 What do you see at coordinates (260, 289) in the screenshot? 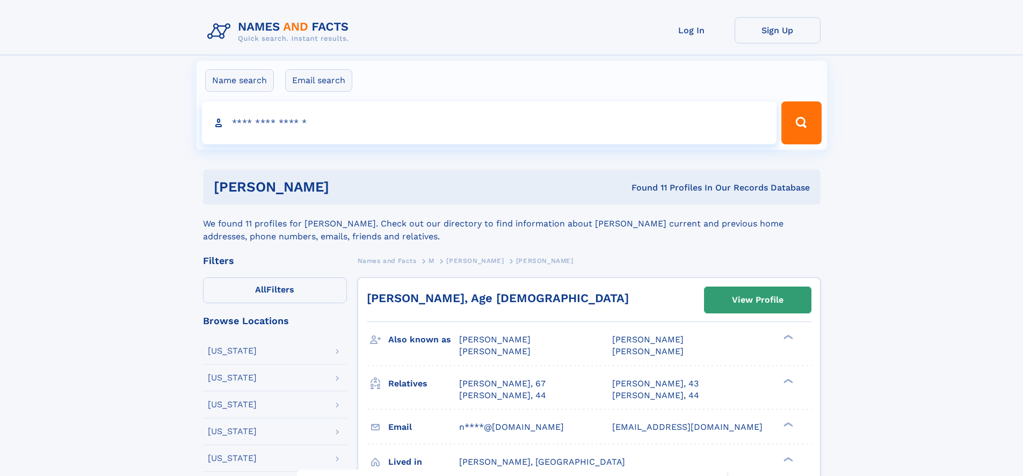
I see `span: All` at bounding box center [260, 289].